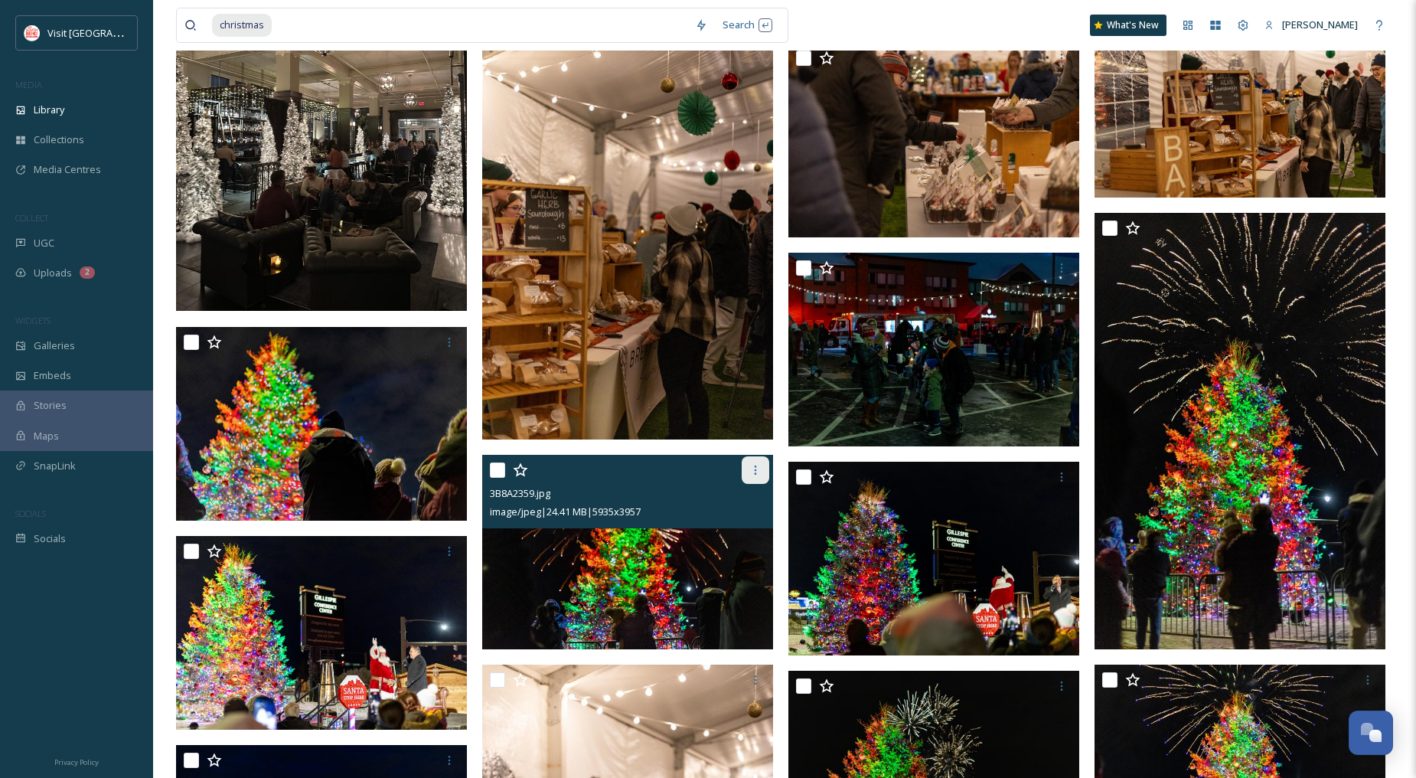 This screenshot has width=1416, height=778. What do you see at coordinates (1128, 25) in the screenshot?
I see `a: What's New` at bounding box center [1128, 25].